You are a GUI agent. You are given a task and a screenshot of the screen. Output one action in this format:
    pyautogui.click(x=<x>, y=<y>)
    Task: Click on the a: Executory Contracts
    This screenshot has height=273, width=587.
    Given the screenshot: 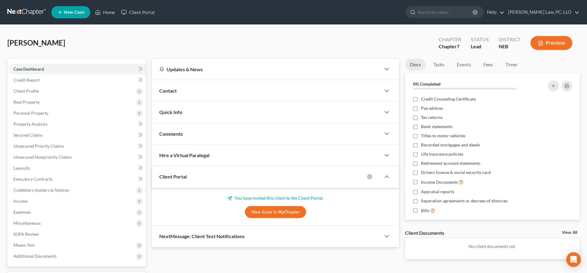 What is the action you would take?
    pyautogui.click(x=77, y=179)
    